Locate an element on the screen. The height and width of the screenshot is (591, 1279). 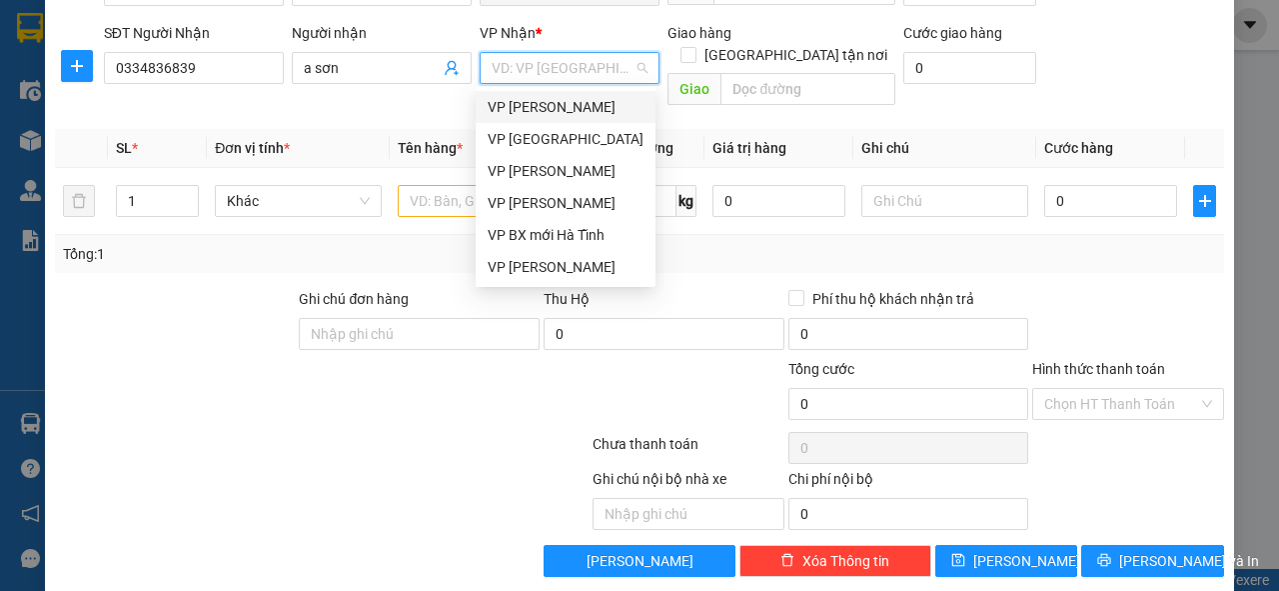
span: Khác is located at coordinates (298, 201).